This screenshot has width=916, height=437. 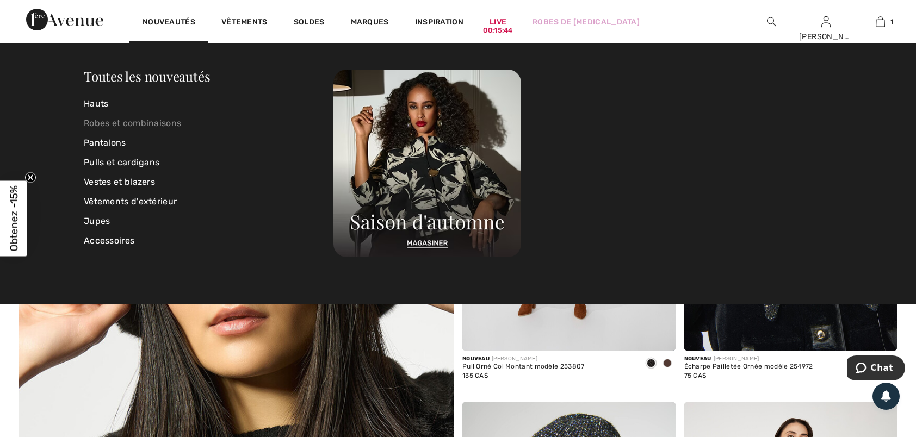 I want to click on img: Mes infos, so click(x=825, y=22).